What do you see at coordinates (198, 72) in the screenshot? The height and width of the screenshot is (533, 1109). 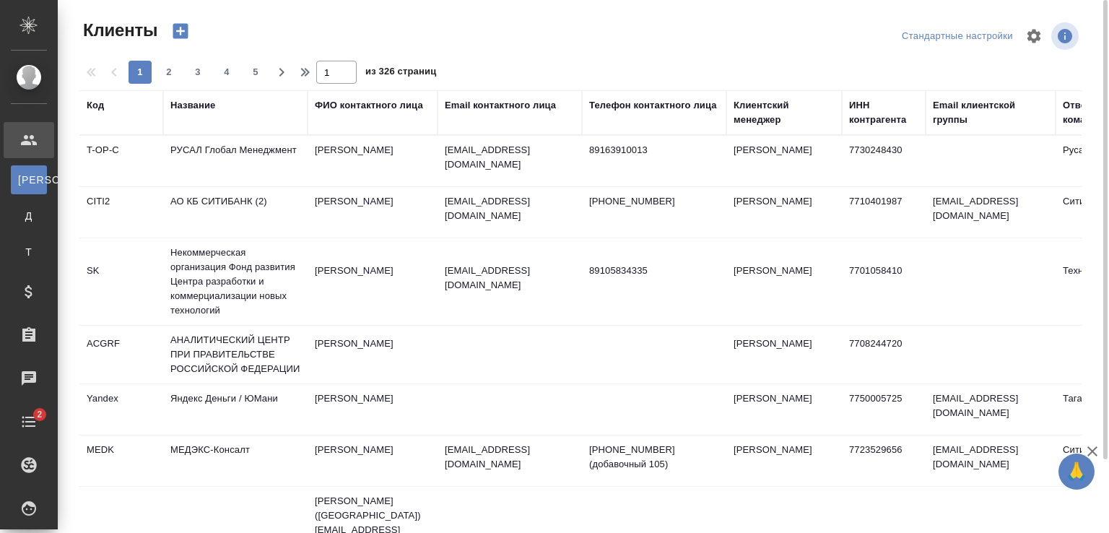 I see `span: 3` at bounding box center [198, 72].